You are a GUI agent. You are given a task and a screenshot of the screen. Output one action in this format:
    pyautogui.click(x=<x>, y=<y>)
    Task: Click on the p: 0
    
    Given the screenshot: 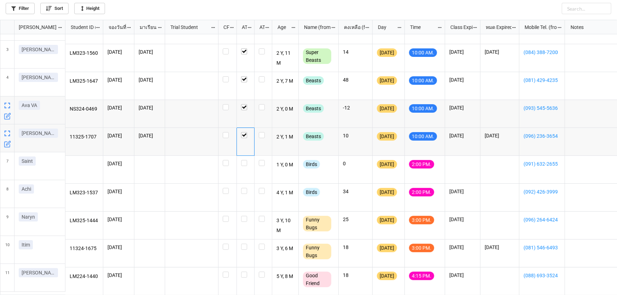 What is the action you would take?
    pyautogui.click(x=355, y=164)
    